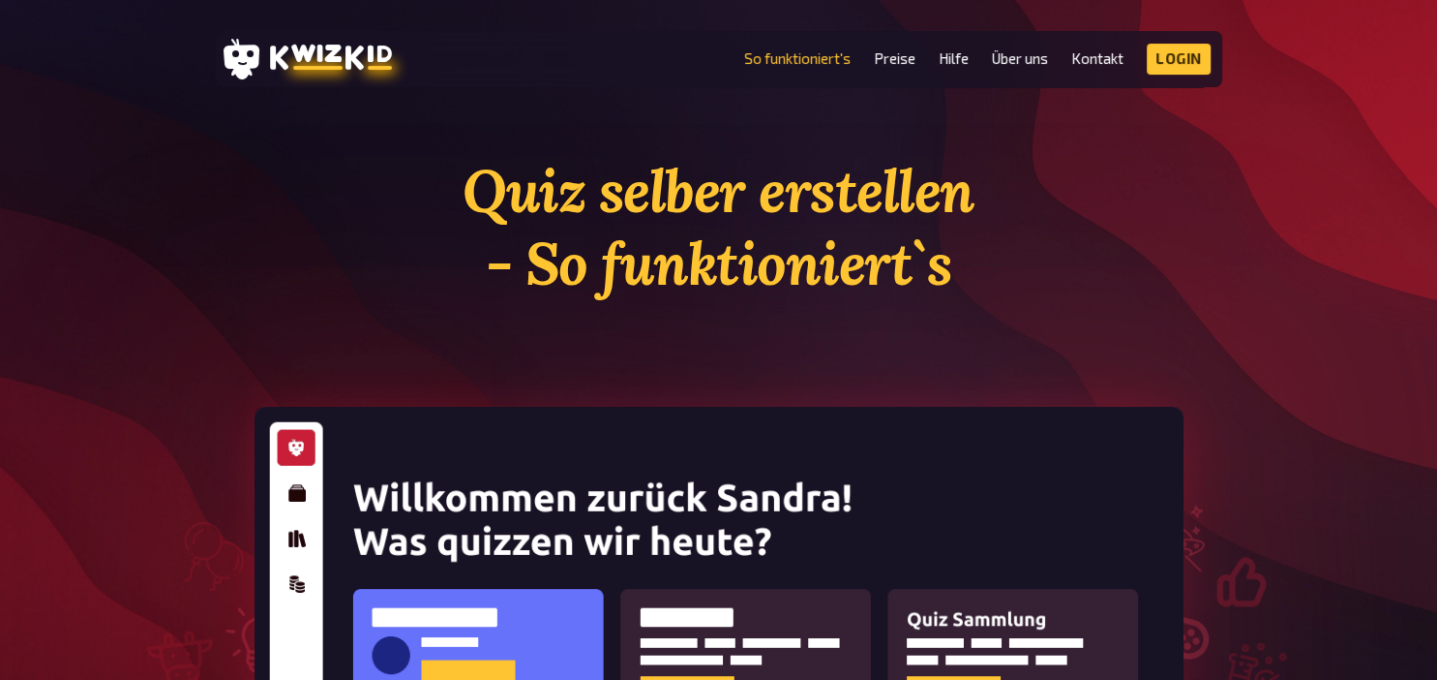 The image size is (1437, 680). I want to click on a: Hilfe, so click(953, 58).